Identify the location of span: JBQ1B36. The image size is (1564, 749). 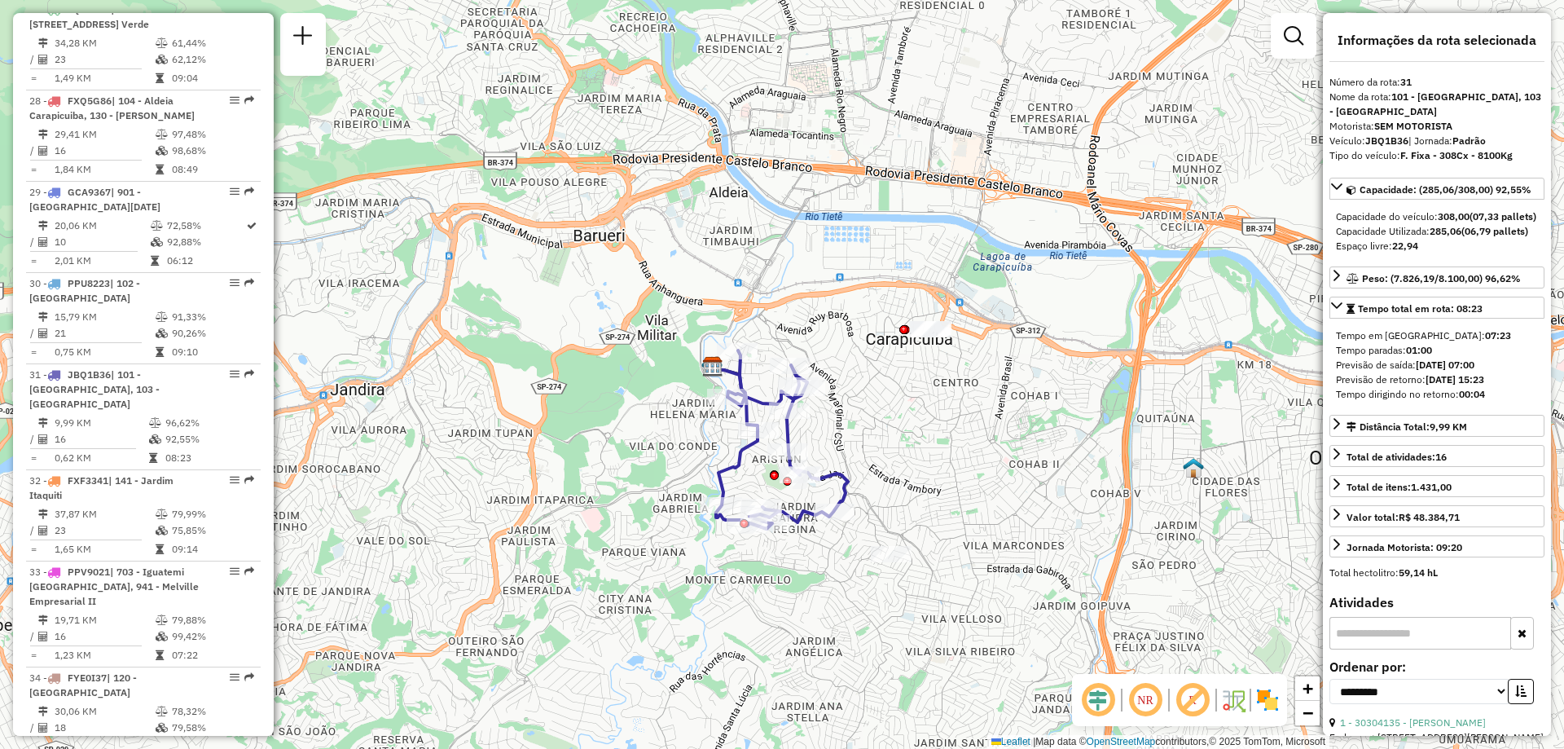
(89, 374).